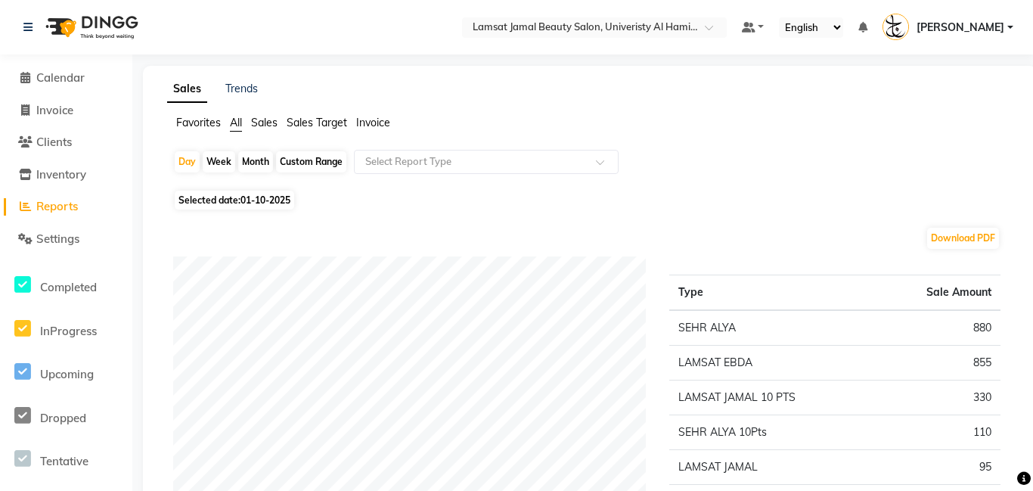 The height and width of the screenshot is (491, 1033). What do you see at coordinates (90, 27) in the screenshot?
I see `img: logo` at bounding box center [90, 27].